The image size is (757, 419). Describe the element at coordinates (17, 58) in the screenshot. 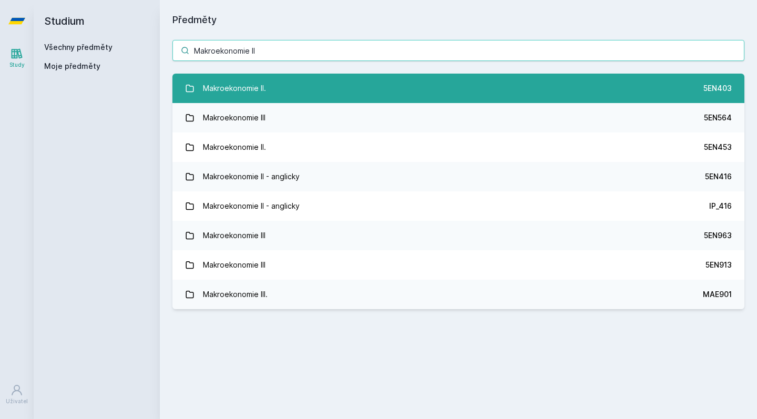

I see `a: Study` at that location.